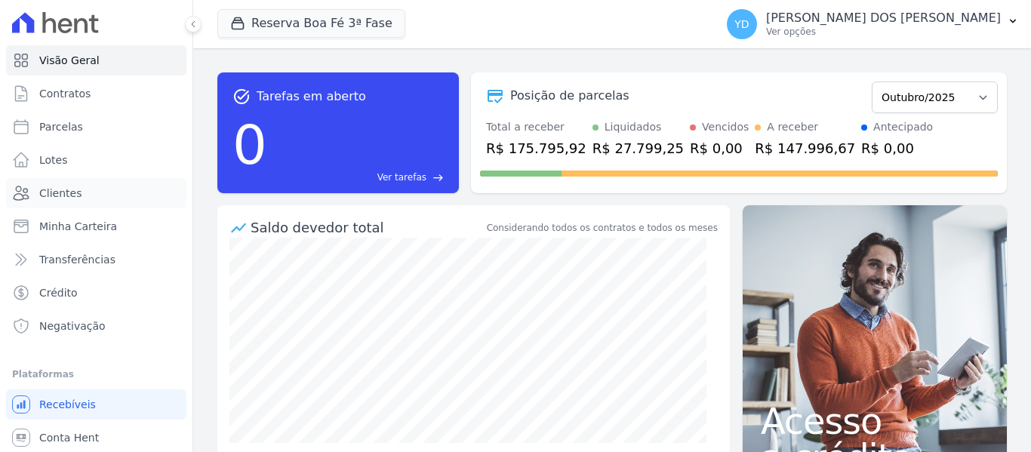 This screenshot has width=1031, height=452. Describe the element at coordinates (60, 193) in the screenshot. I see `span: Clientes` at that location.